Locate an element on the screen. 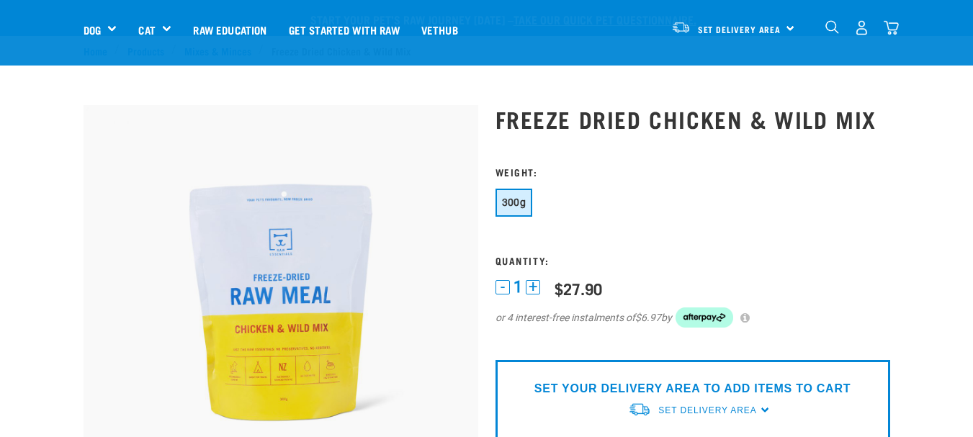 The width and height of the screenshot is (973, 437). span: $6.97 is located at coordinates (648, 318).